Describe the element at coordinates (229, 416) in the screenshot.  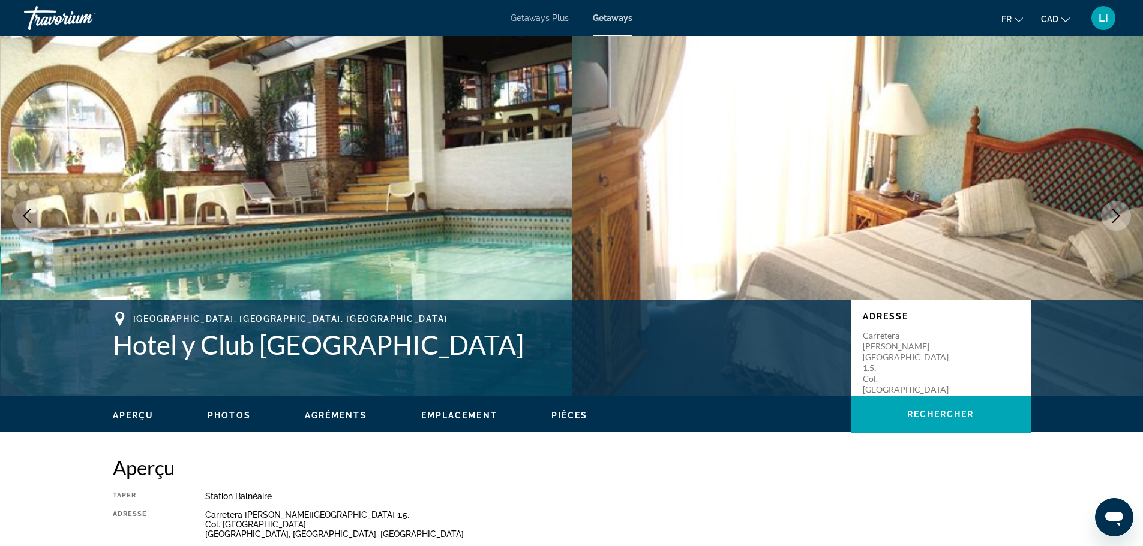
I see `button: Photos` at that location.